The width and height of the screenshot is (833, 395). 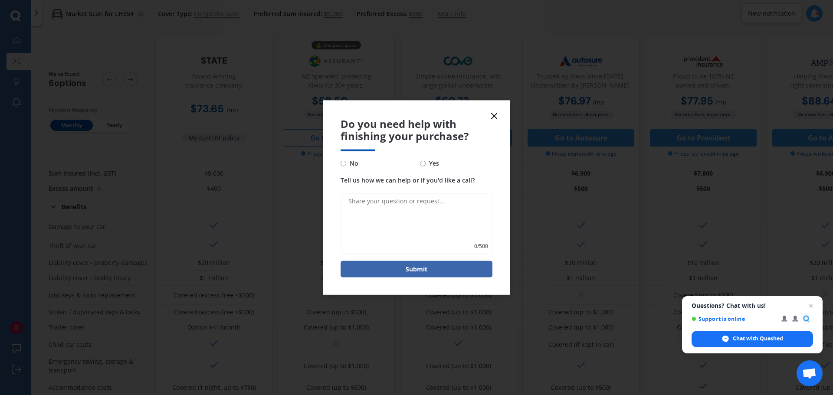 I want to click on span: Support is online, so click(x=733, y=319).